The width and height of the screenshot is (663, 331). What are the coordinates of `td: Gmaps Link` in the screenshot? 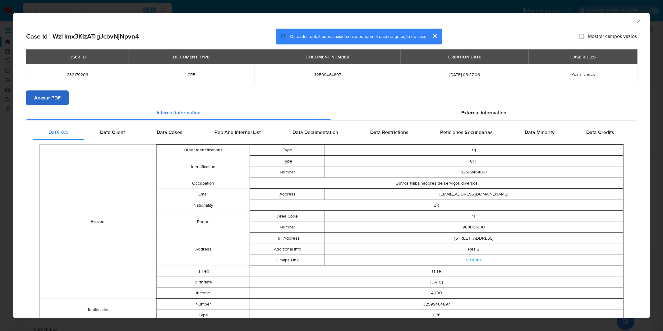 It's located at (287, 260).